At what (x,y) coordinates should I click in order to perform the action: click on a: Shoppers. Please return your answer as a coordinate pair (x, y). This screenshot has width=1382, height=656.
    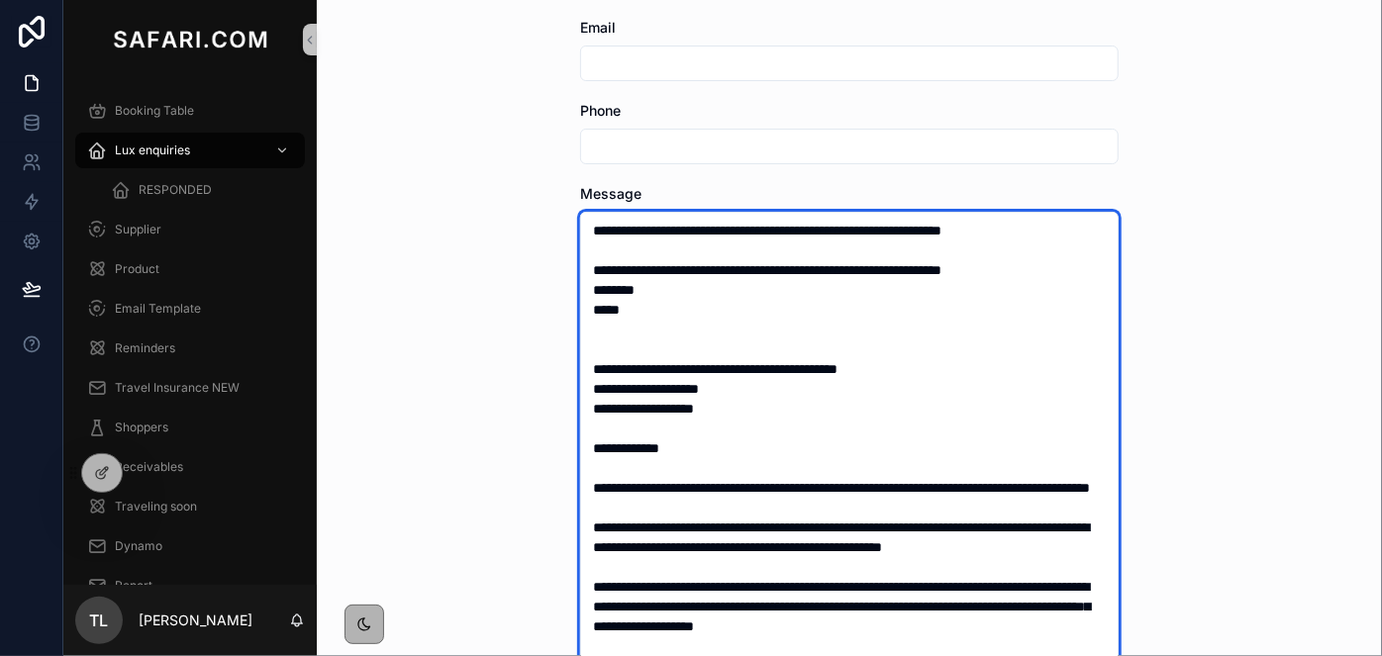
    Looking at the image, I should click on (190, 428).